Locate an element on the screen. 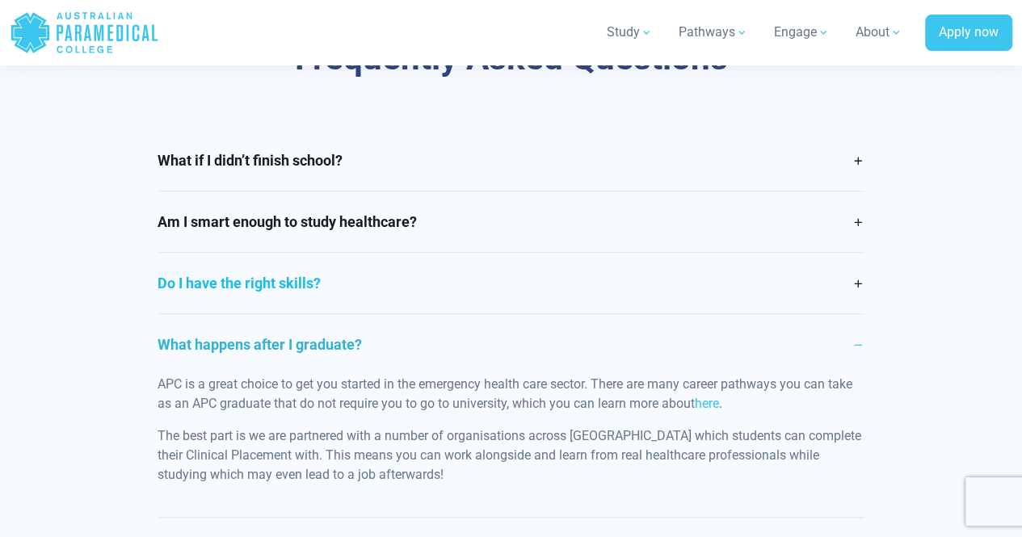  a: Australian Paramedical College is located at coordinates (84, 32).